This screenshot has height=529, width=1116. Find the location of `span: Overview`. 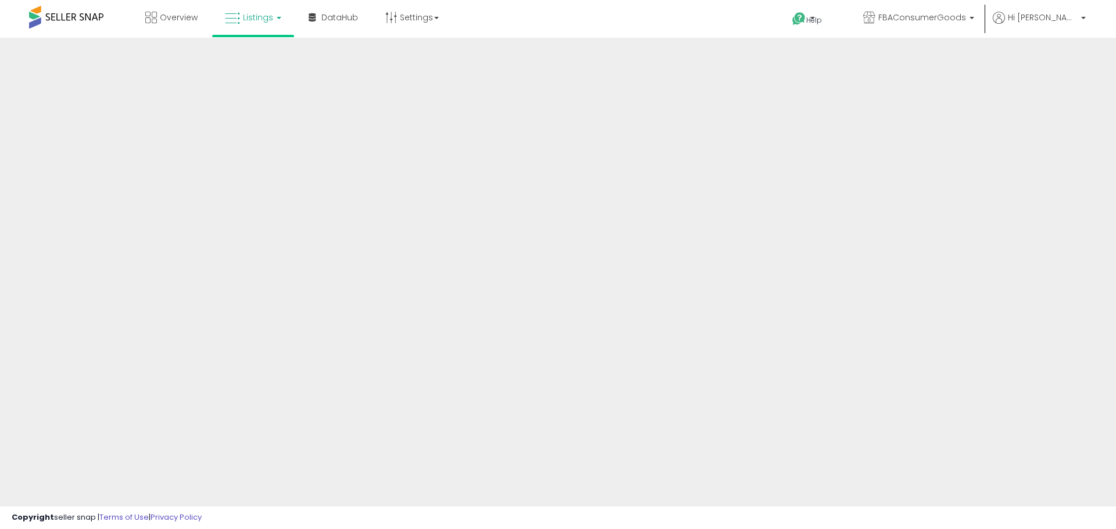

span: Overview is located at coordinates (178, 17).